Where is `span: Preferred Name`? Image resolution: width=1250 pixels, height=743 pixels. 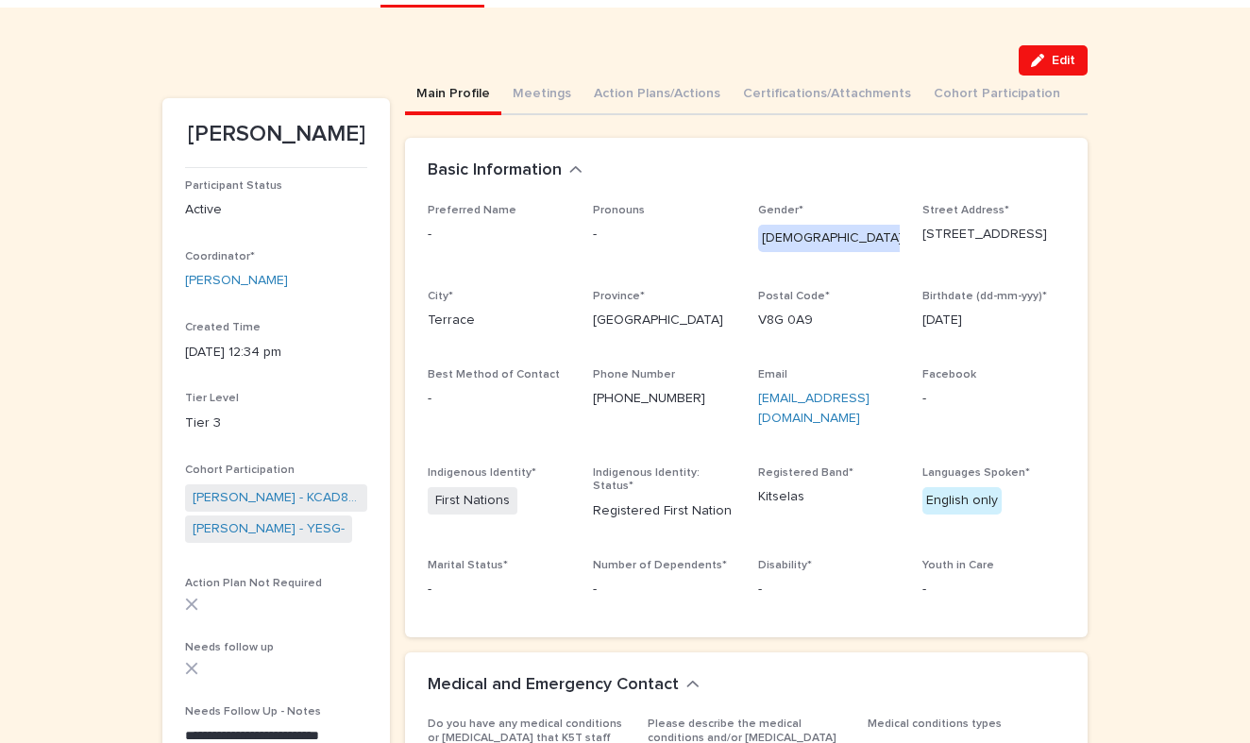
span: Preferred Name is located at coordinates (472, 210).